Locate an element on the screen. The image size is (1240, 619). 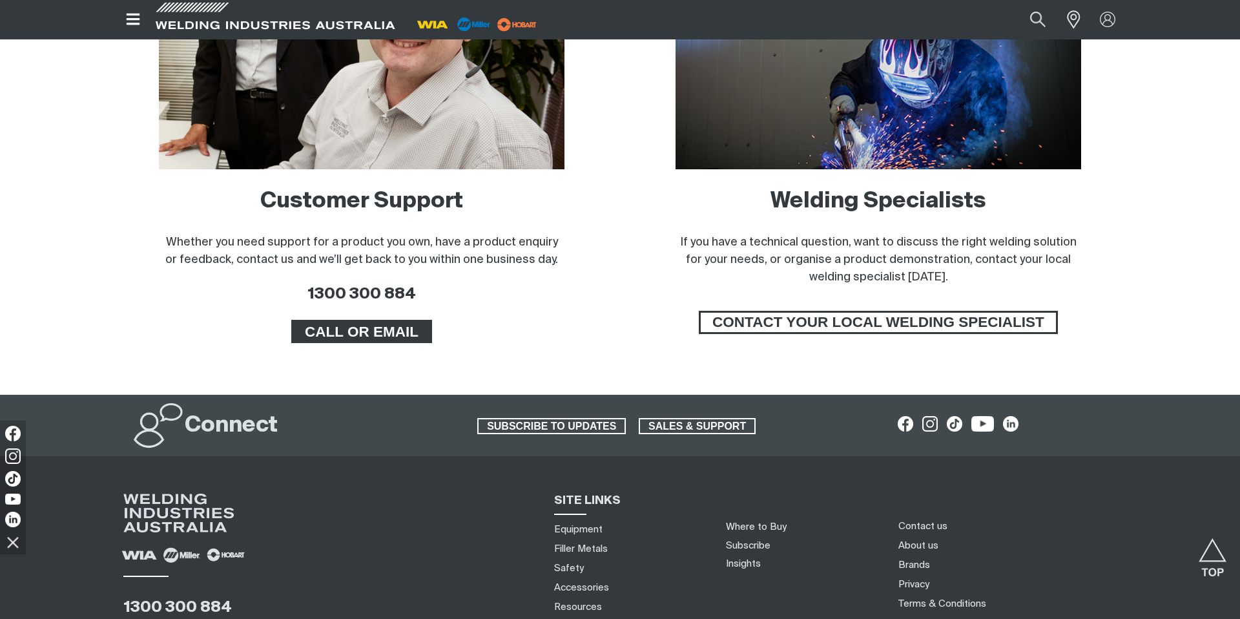
a: About us is located at coordinates (918, 545).